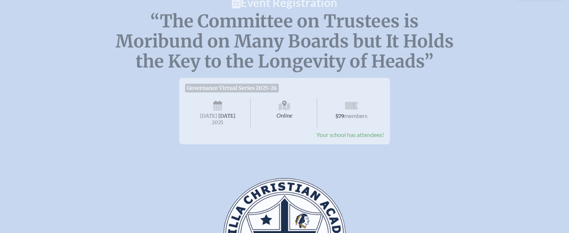 This screenshot has width=569, height=233. I want to click on span: 2025, so click(218, 123).